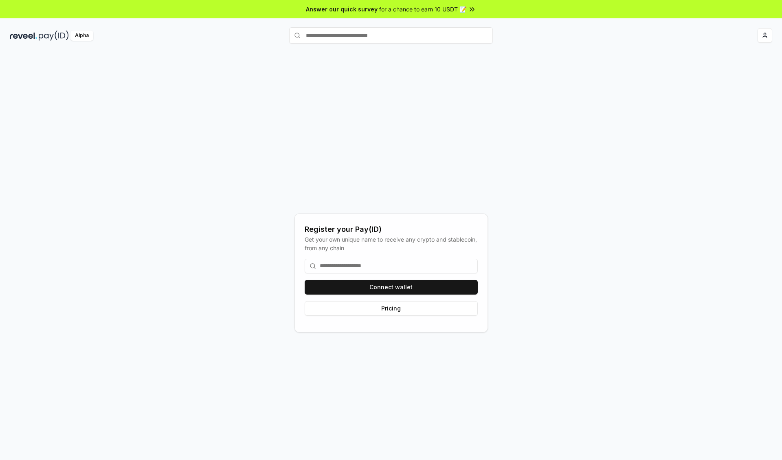  Describe the element at coordinates (54, 35) in the screenshot. I see `img: pay_id` at that location.